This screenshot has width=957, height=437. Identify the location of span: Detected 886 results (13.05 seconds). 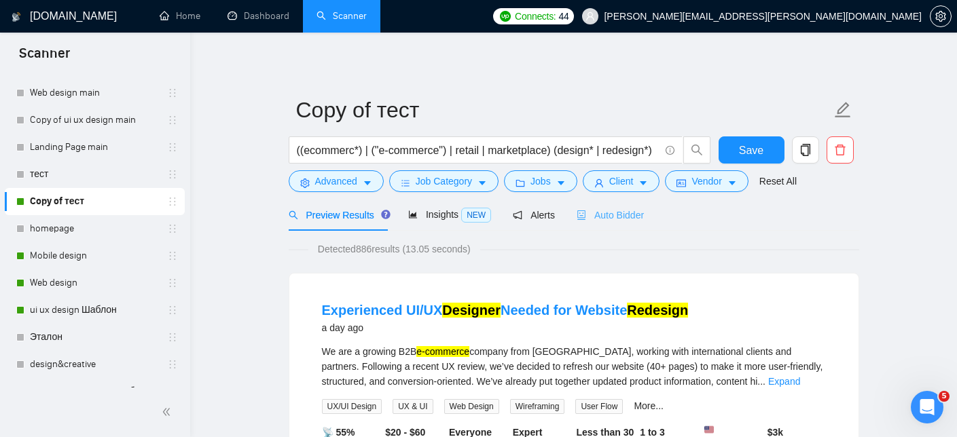
(394, 249).